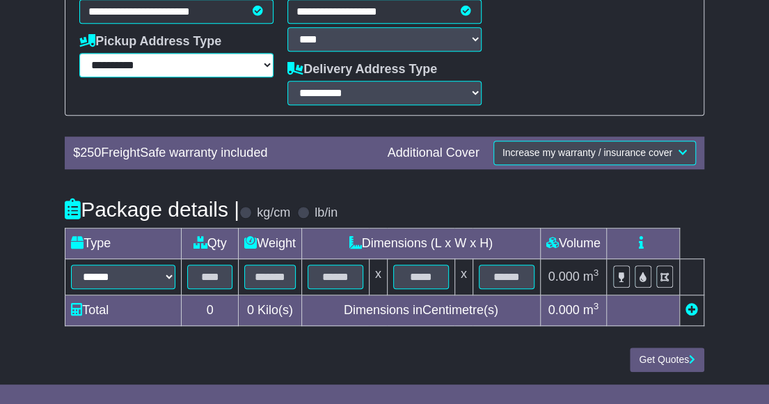 The image size is (769, 404). Describe the element at coordinates (270, 311) in the screenshot. I see `td: Kilo(s)` at that location.